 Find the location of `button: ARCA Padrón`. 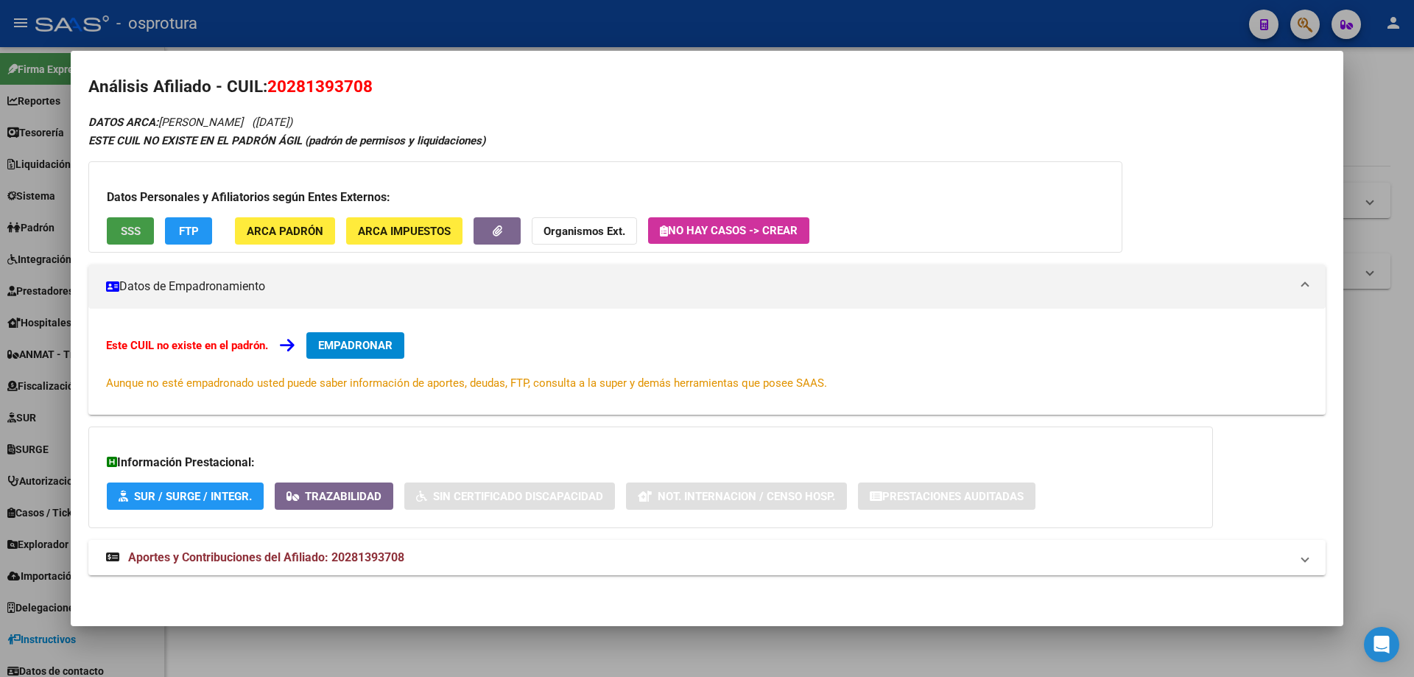

button: ARCA Padrón is located at coordinates (285, 231).